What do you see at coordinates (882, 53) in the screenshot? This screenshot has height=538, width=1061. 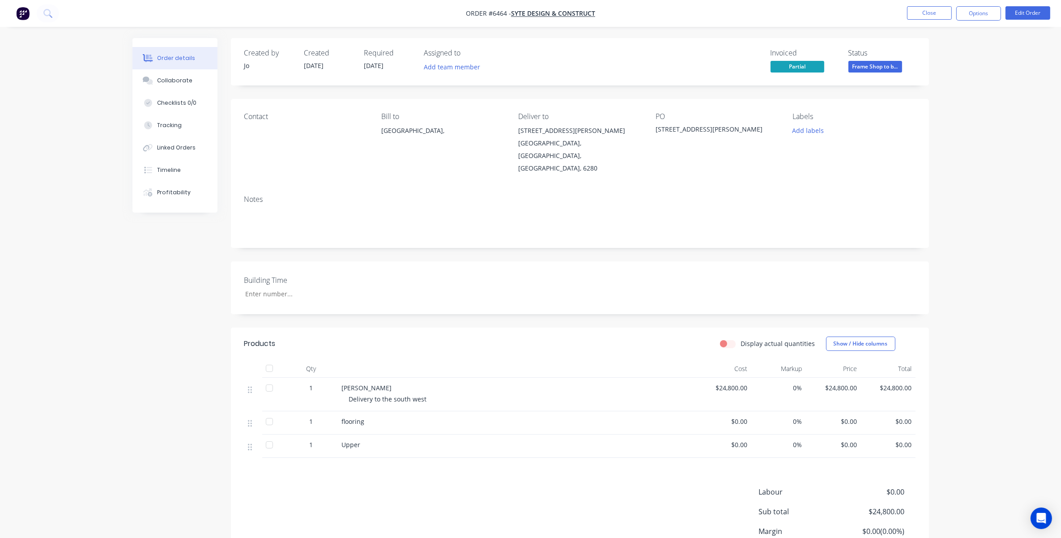 I see `div: Status` at bounding box center [882, 53].